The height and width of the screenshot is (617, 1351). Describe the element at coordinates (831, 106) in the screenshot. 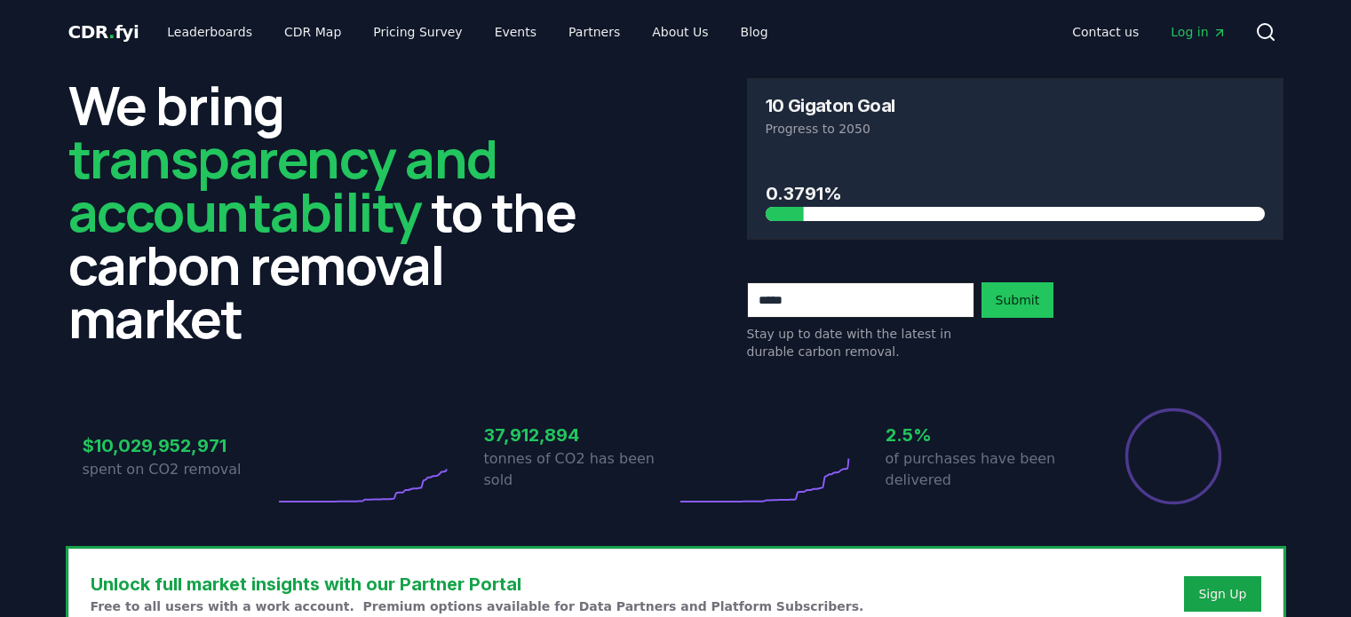

I see `h3: 10 Gigaton Goal` at that location.